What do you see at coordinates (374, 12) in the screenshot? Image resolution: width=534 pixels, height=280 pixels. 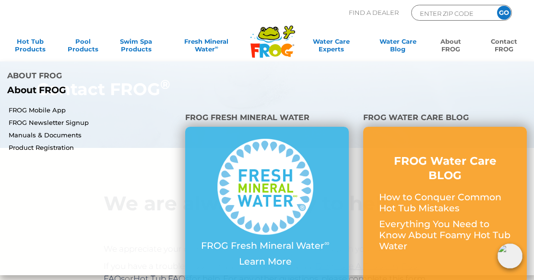 I see `p: Find A Dealer` at bounding box center [374, 12].